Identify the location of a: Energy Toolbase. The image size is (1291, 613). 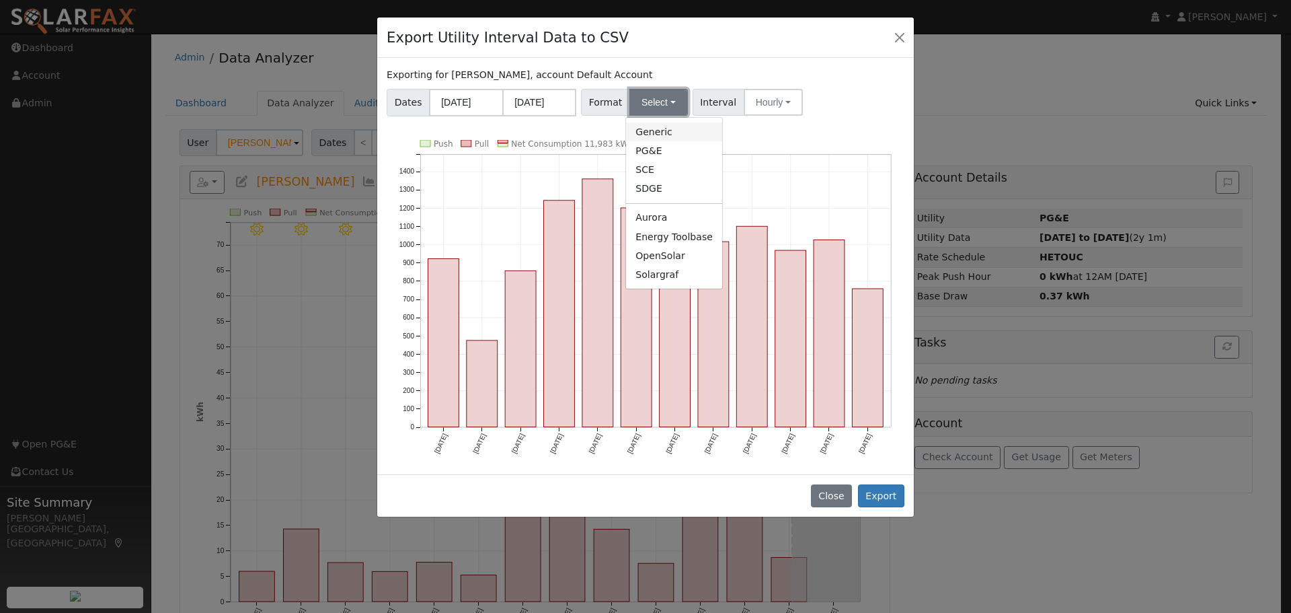
(674, 237).